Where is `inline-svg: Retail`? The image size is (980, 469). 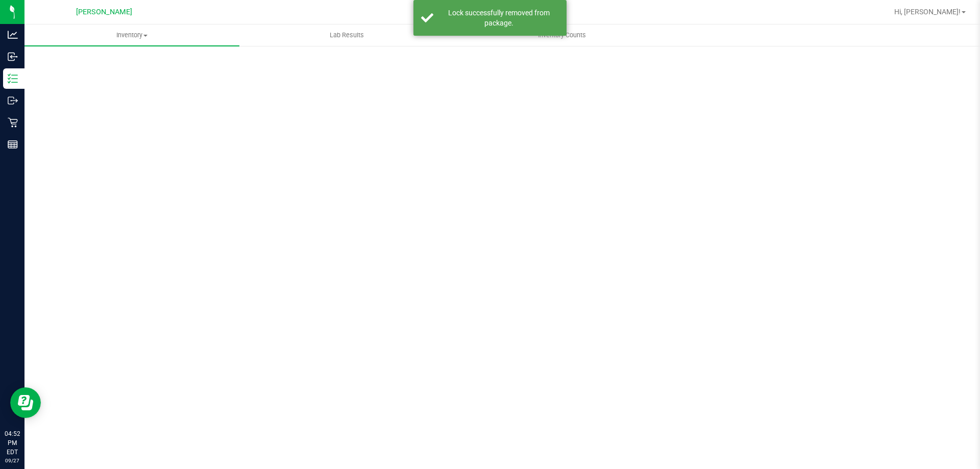 inline-svg: Retail is located at coordinates (13, 122).